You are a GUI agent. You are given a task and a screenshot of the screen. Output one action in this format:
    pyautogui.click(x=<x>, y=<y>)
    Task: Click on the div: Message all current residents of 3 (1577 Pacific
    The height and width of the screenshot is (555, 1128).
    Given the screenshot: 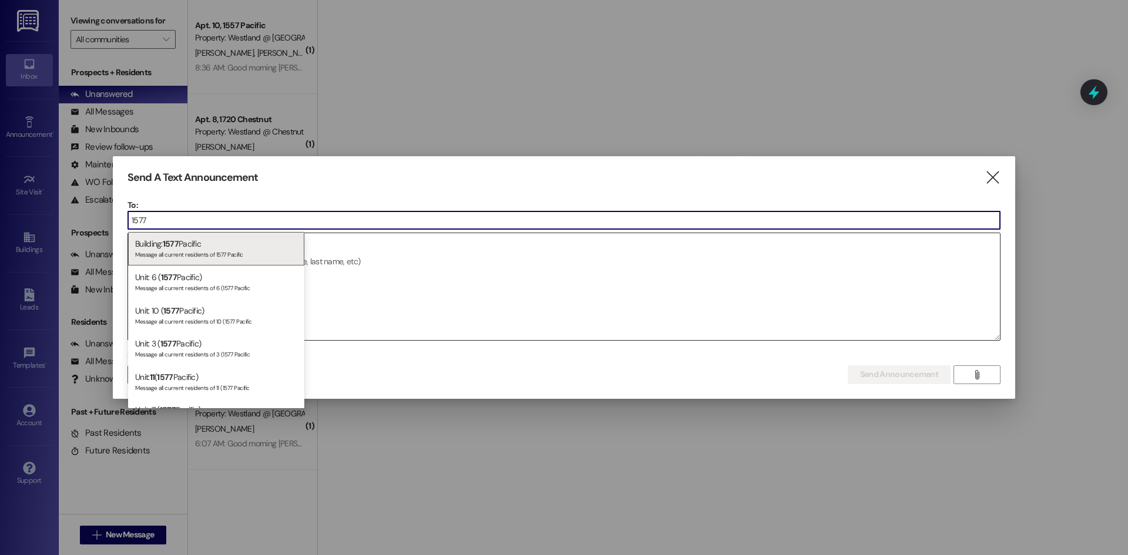 What is the action you would take?
    pyautogui.click(x=216, y=353)
    